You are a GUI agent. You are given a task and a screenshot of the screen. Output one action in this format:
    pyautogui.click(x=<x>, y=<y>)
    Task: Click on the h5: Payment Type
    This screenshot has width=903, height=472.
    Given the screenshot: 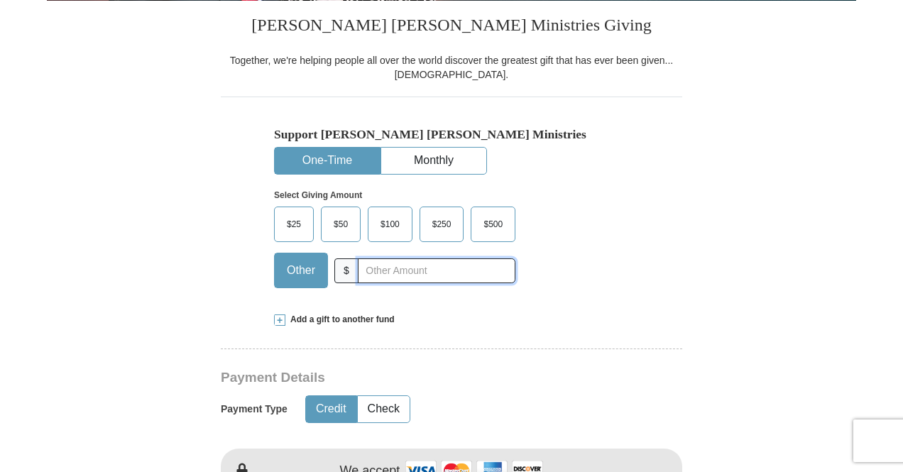 What is the action you would take?
    pyautogui.click(x=254, y=409)
    